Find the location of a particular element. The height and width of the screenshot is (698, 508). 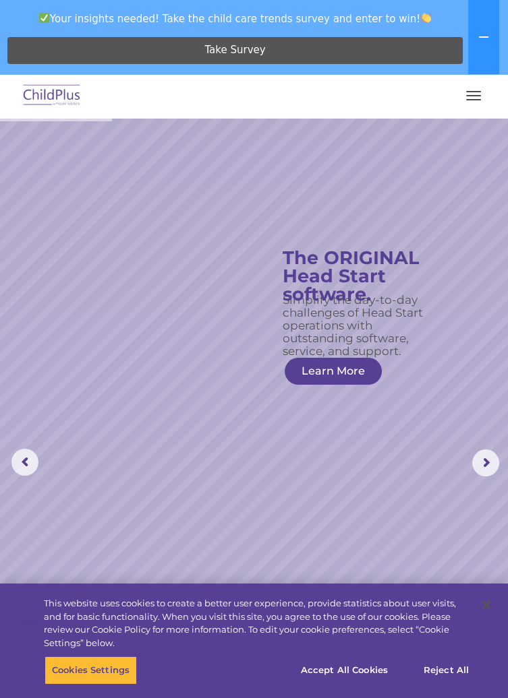

button: Accept All Cookies is located at coordinates (344, 671).